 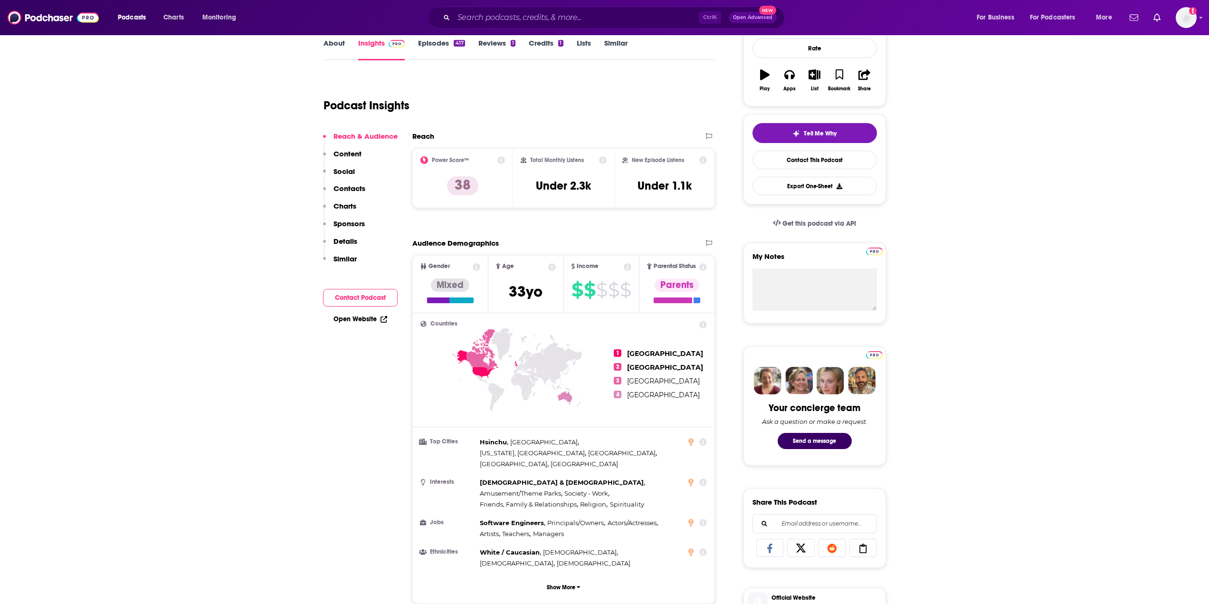 I want to click on p: 38, so click(x=463, y=186).